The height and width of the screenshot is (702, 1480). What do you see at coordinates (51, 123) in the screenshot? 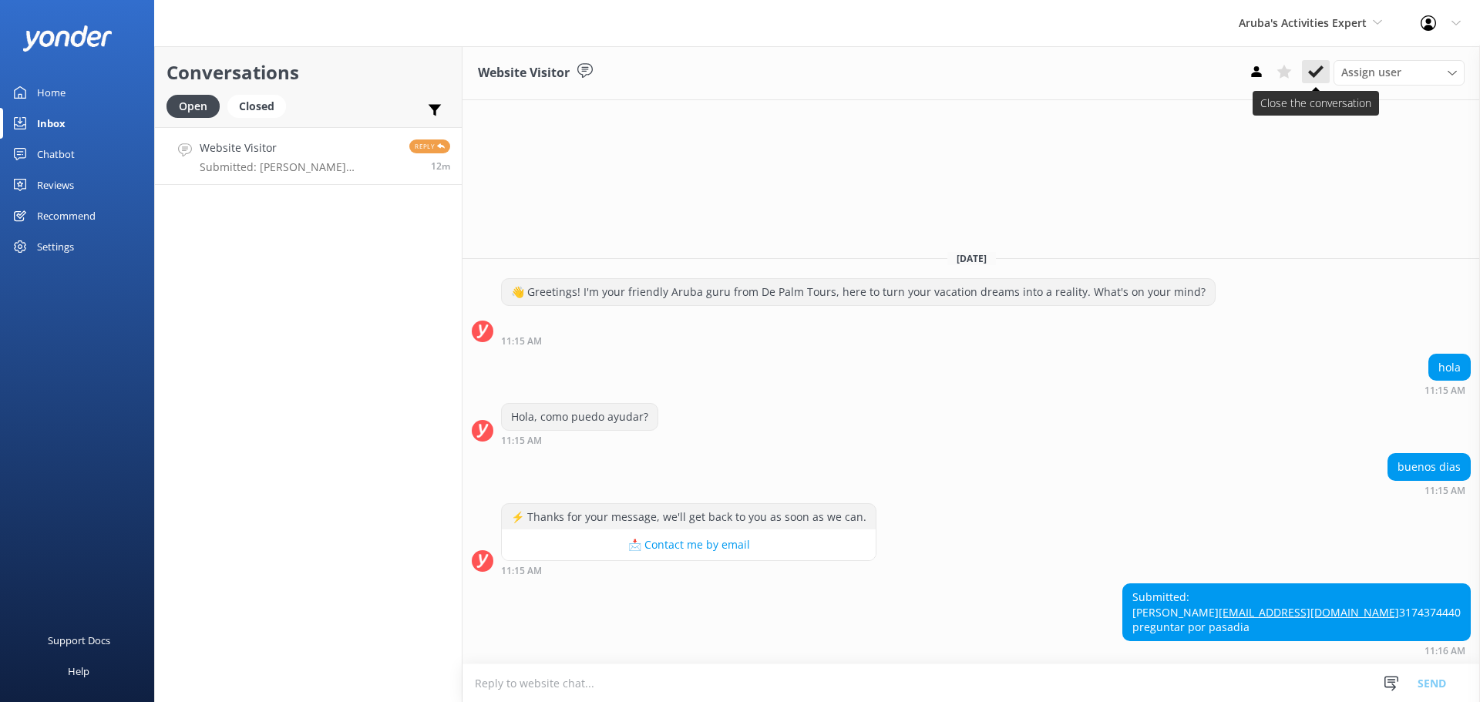
I see `div: Inbox` at bounding box center [51, 123].